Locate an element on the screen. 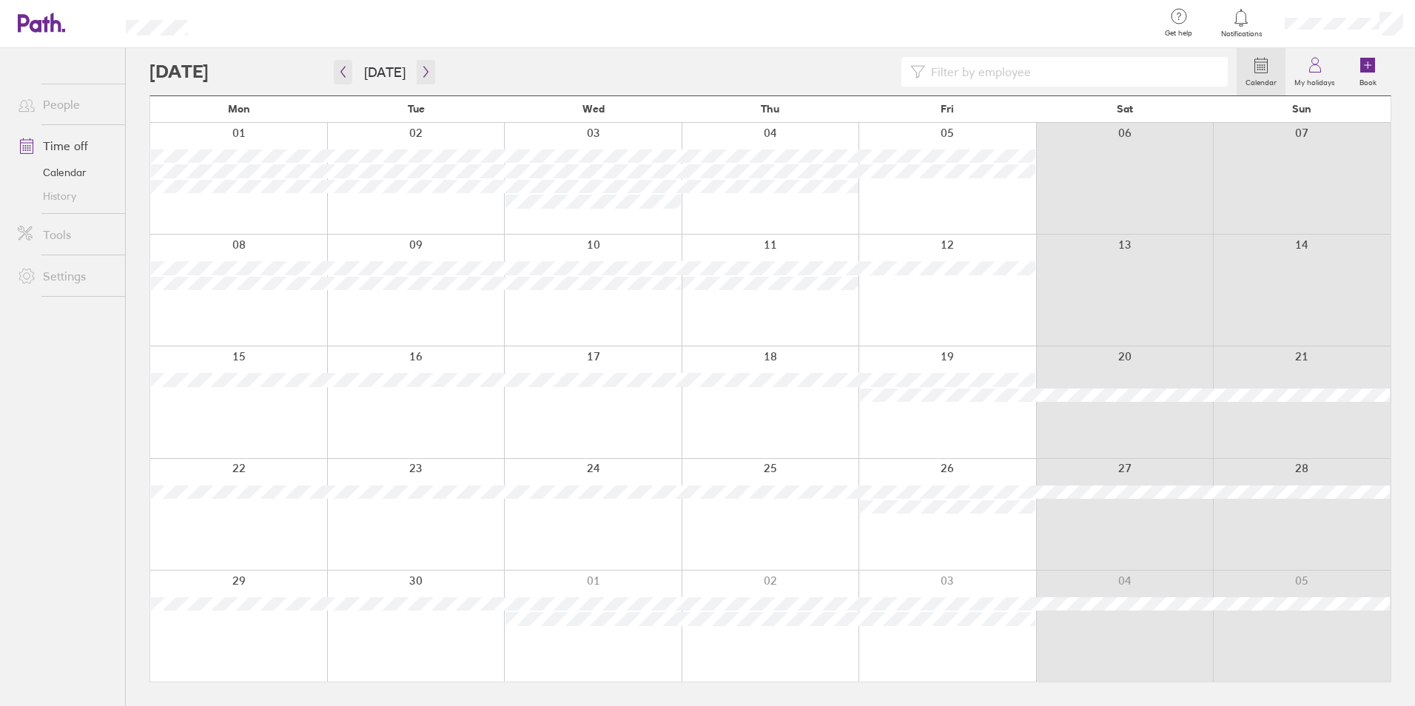 The image size is (1415, 706). label: My holidays is located at coordinates (1314, 81).